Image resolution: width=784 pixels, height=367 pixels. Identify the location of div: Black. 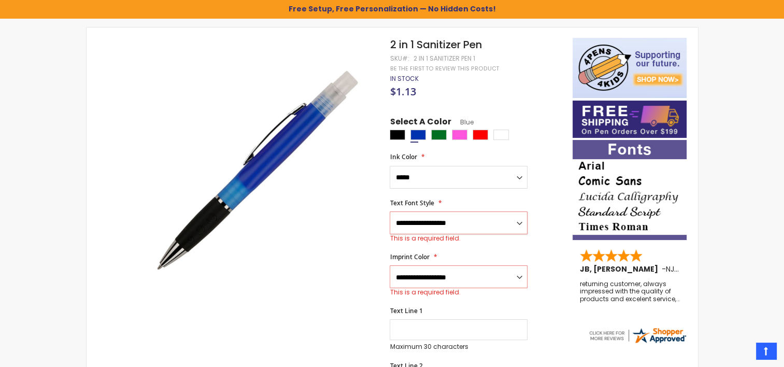
(397, 135).